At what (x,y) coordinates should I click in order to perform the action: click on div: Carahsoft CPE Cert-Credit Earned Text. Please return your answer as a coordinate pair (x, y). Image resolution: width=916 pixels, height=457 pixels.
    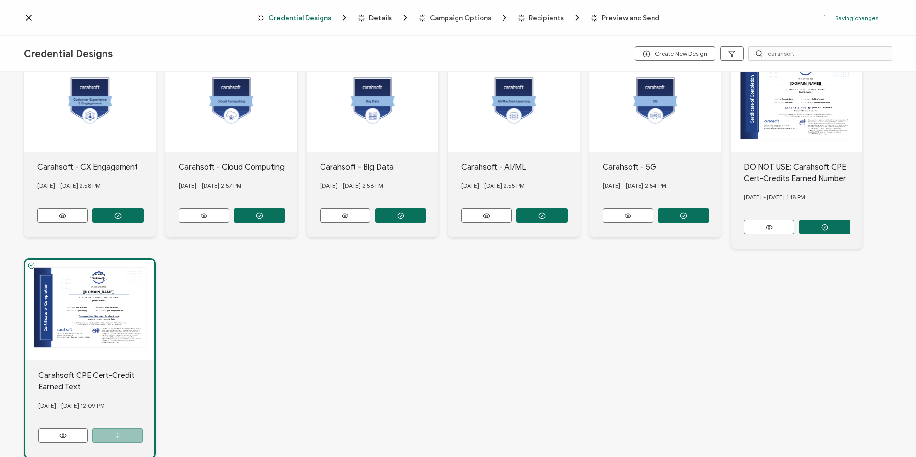
    Looking at the image, I should click on (96, 381).